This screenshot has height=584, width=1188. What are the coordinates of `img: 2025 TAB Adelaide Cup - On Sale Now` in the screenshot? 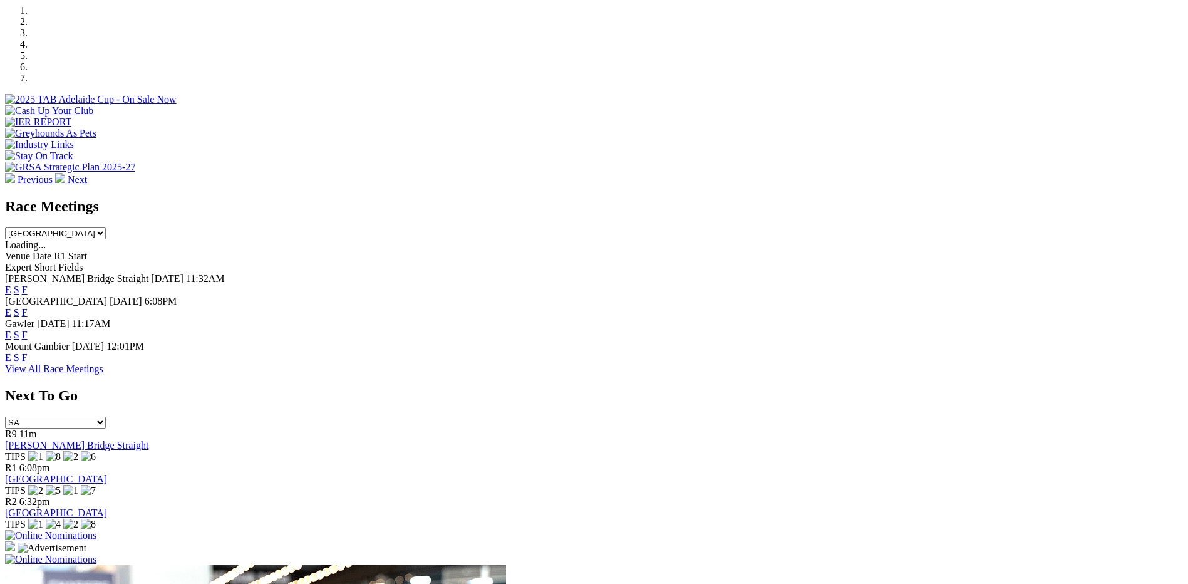 It's located at (91, 100).